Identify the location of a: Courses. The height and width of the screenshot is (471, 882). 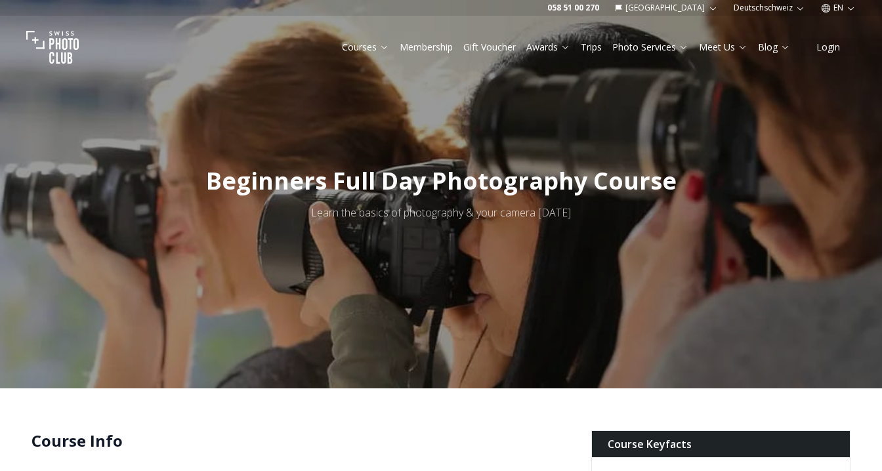
(365, 47).